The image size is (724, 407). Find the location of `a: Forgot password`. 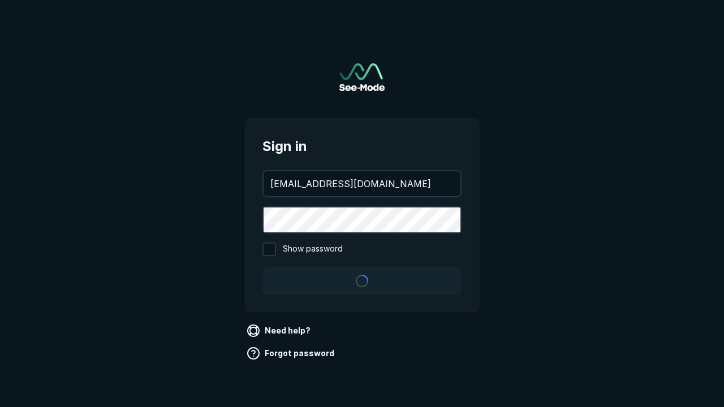

a: Forgot password is located at coordinates (291, 354).